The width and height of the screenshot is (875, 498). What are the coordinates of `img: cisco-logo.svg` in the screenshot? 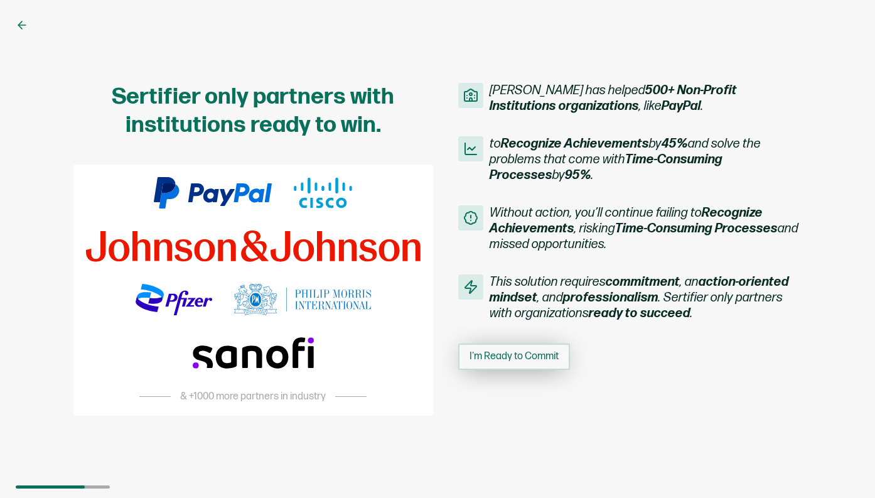 It's located at (323, 193).